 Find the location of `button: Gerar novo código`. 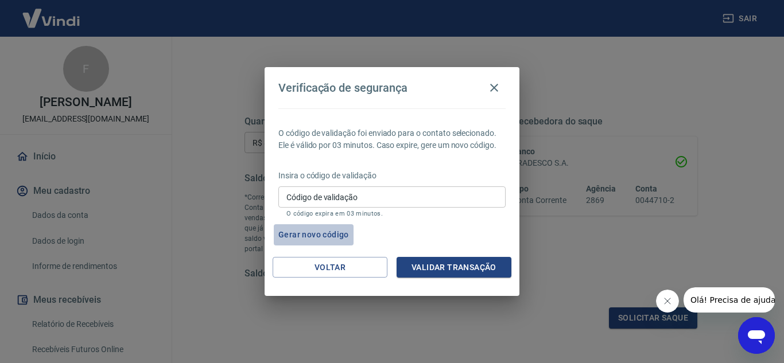

button: Gerar novo código is located at coordinates (313, 235).